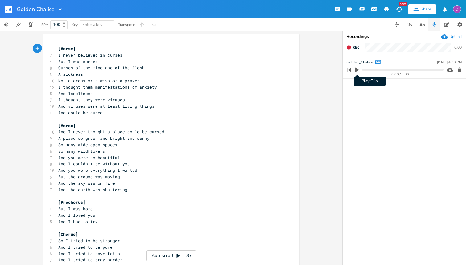  What do you see at coordinates (98, 170) in the screenshot?
I see `span: And you were everything I wanted` at bounding box center [98, 170].